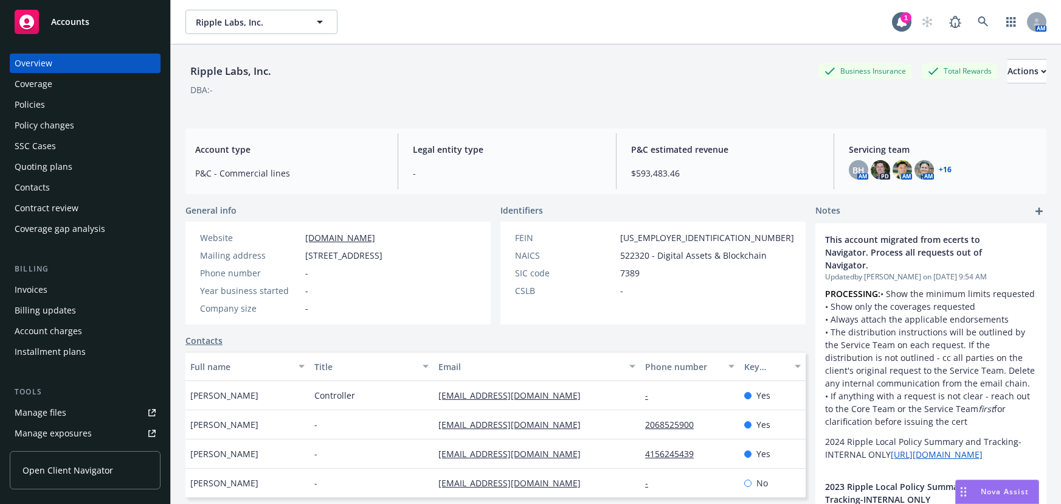 Image resolution: width=1061 pixels, height=504 pixels. Describe the element at coordinates (250, 290) in the screenshot. I see `div: Year business started` at that location.